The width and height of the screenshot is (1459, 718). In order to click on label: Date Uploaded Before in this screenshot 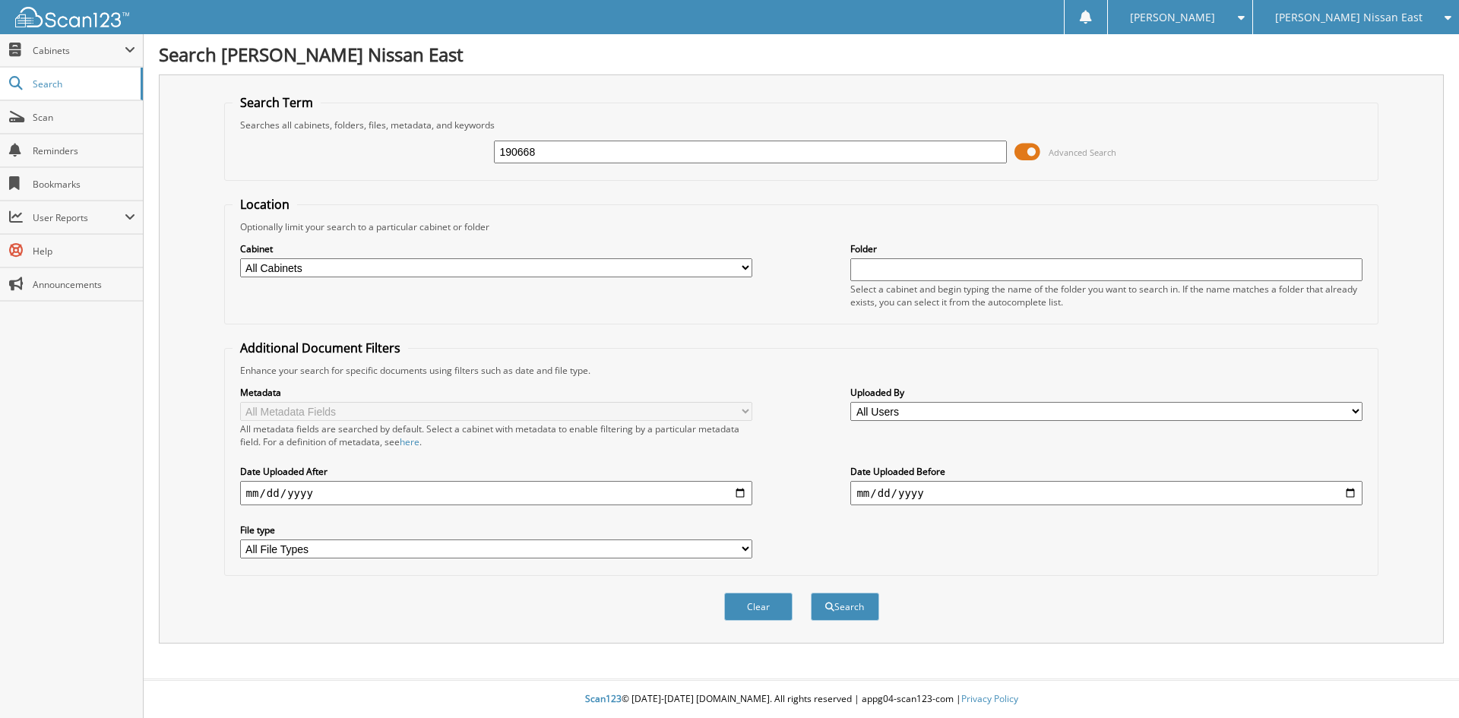, I will do `click(1107, 471)`.